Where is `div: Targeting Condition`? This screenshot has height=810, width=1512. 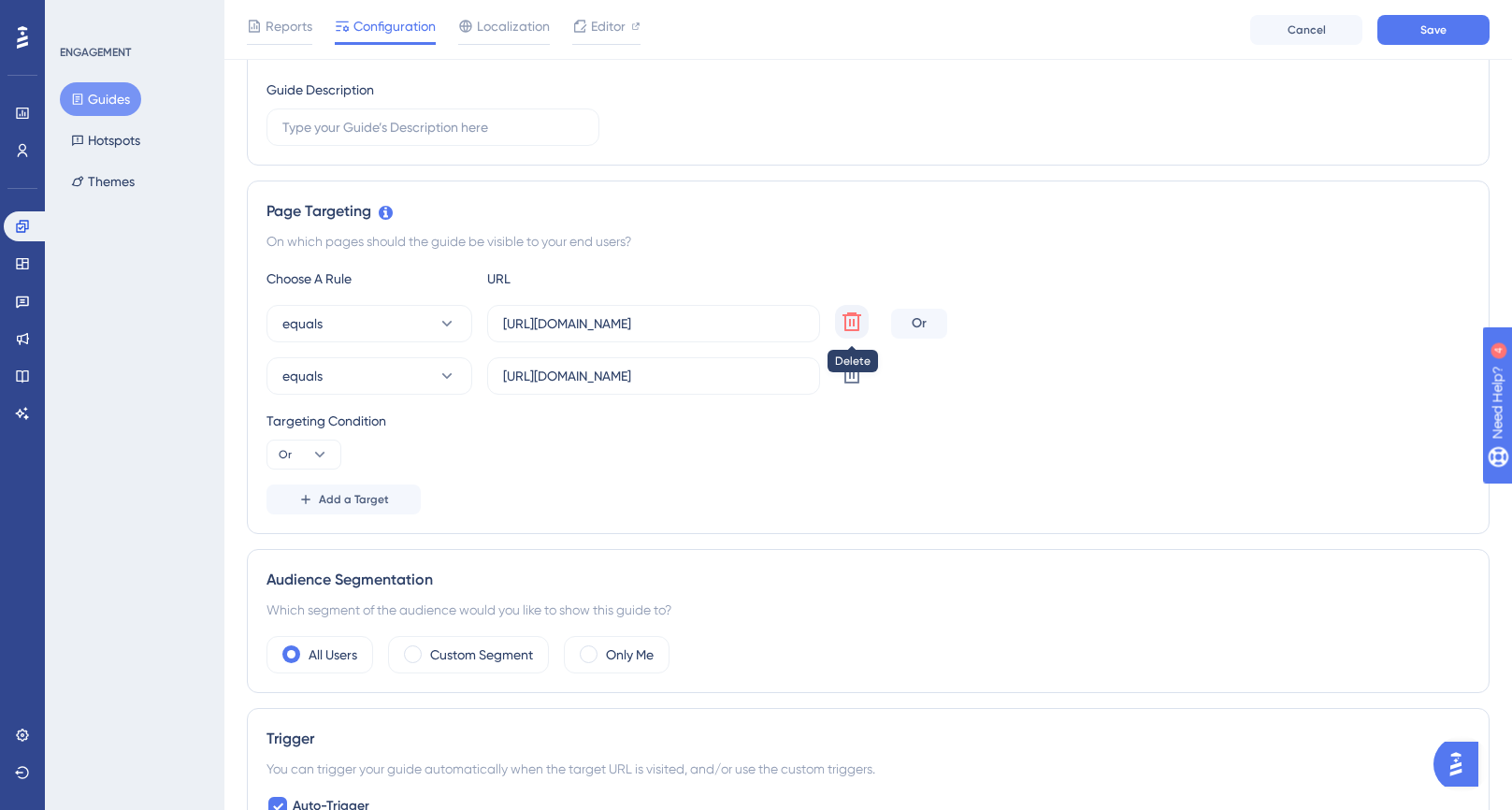 div: Targeting Condition is located at coordinates (868, 421).